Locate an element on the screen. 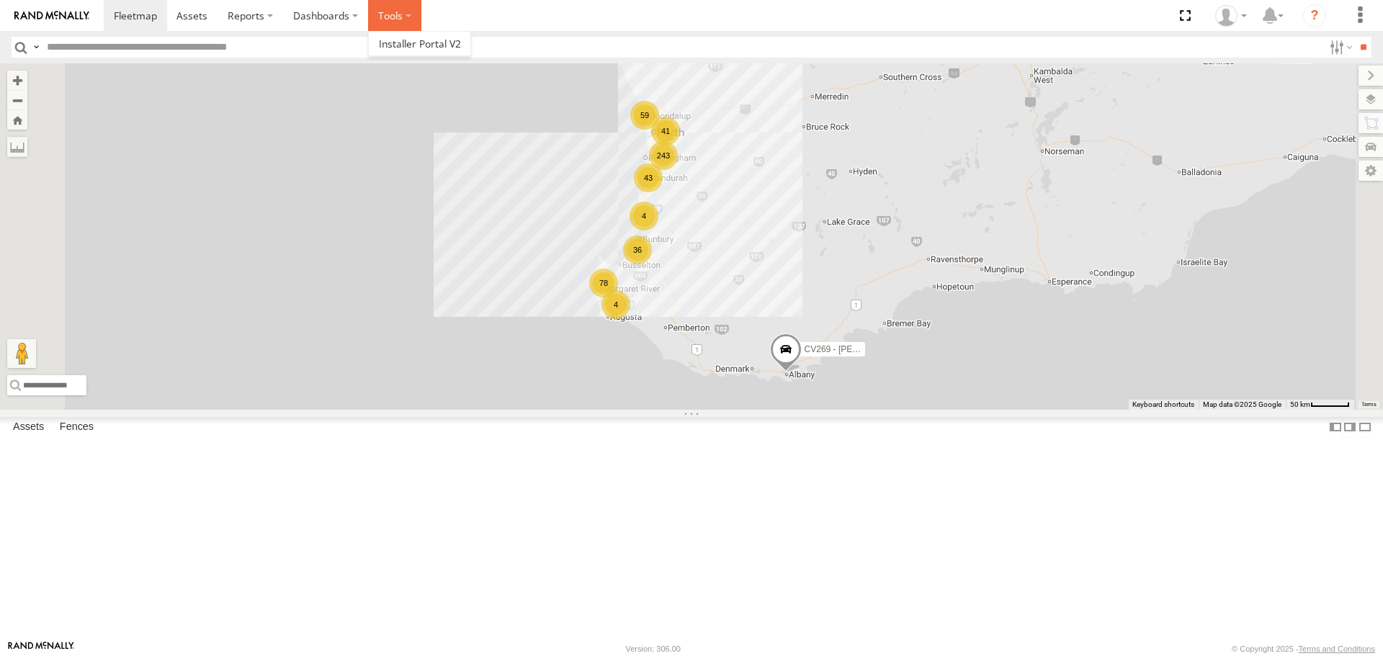 The image size is (1383, 656). div: Hayley Petersen is located at coordinates (1231, 16).